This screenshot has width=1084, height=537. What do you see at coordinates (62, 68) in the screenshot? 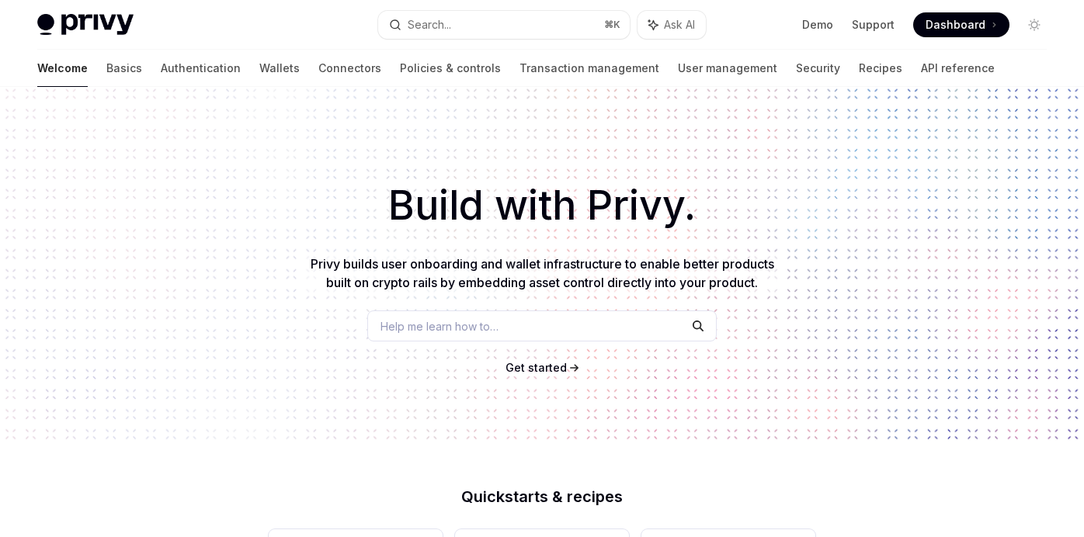
I see `a: Welcome` at bounding box center [62, 68].